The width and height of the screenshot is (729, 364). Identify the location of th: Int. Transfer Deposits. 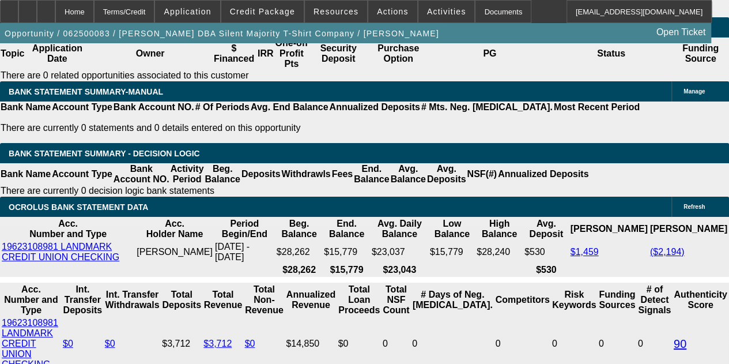
(82, 300).